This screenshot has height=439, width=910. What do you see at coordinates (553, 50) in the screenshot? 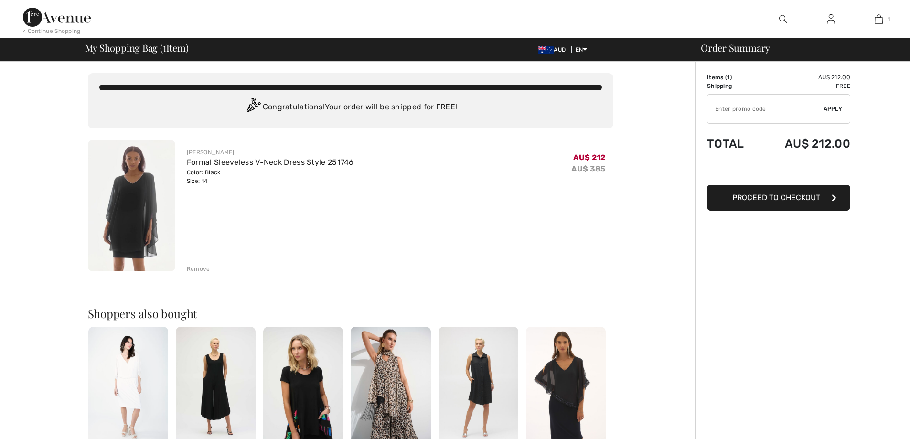
I see `span: AUD` at bounding box center [553, 50].